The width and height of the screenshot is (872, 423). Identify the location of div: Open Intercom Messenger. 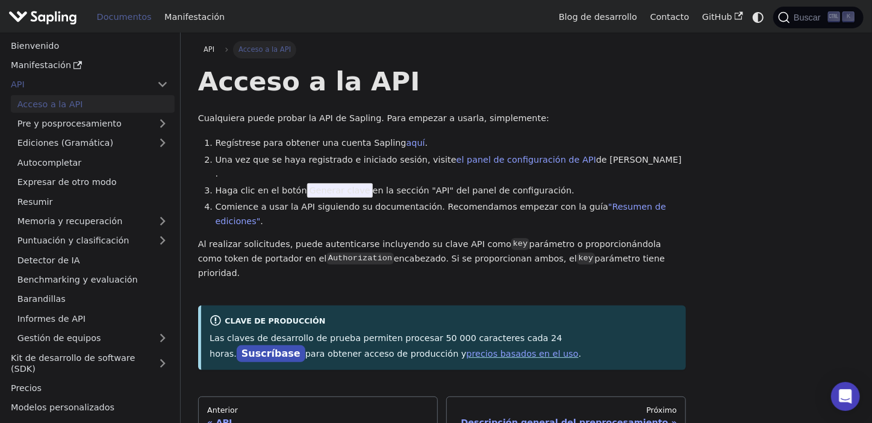
(845, 396).